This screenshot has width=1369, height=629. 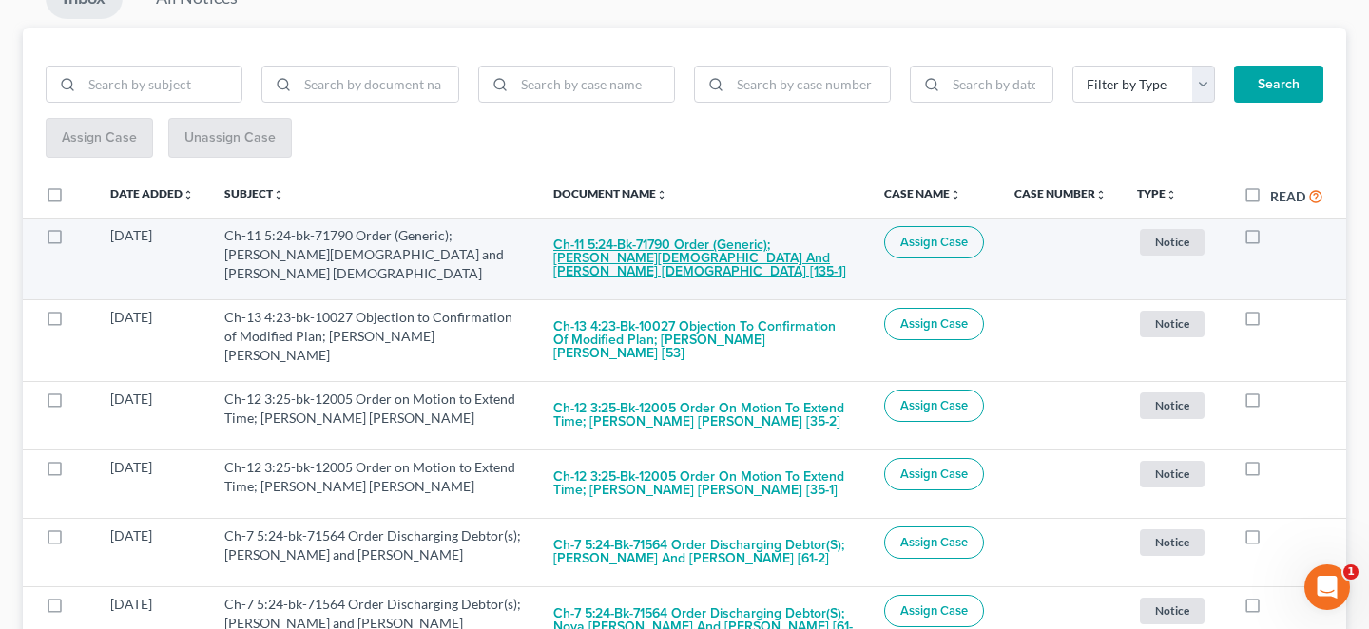 What do you see at coordinates (162, 85) in the screenshot?
I see `input: Search by subject` at bounding box center [162, 85].